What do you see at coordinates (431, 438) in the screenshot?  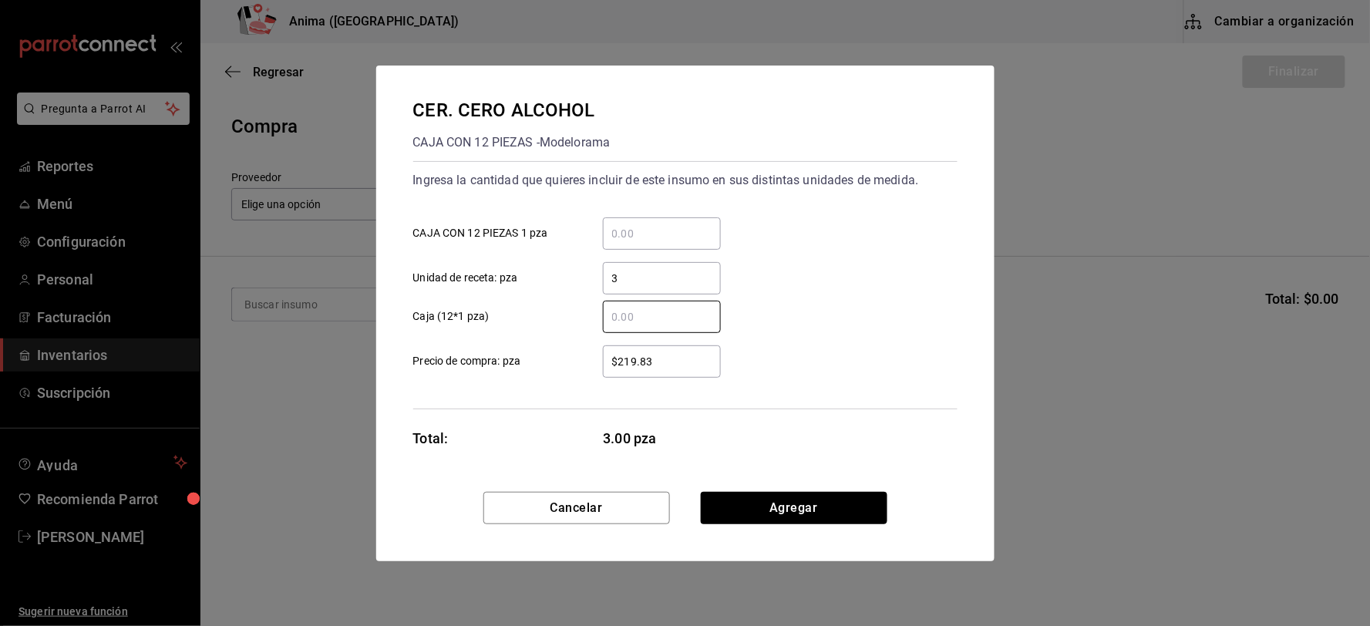 I see `div: Total:` at bounding box center [431, 438].